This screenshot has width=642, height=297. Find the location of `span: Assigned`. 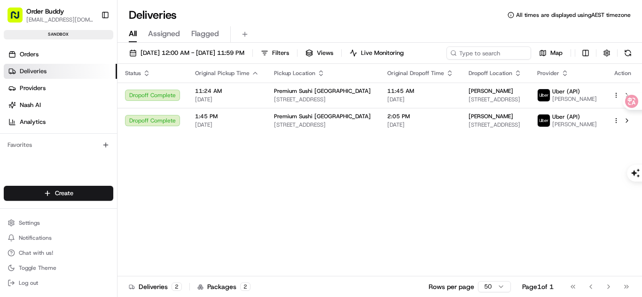

span: Assigned is located at coordinates (164, 34).